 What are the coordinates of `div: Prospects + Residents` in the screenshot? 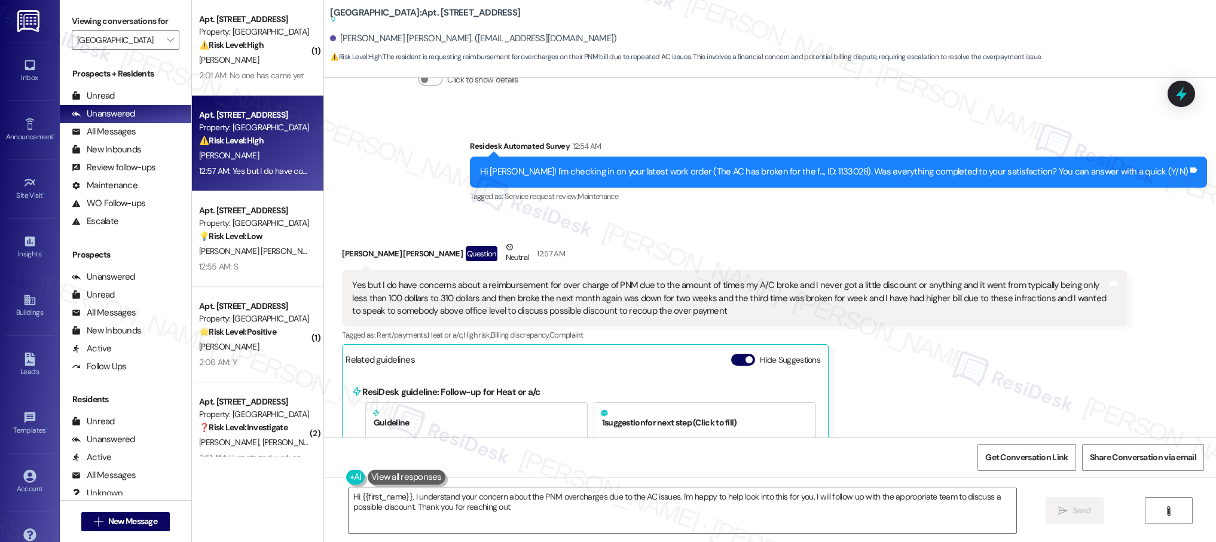 It's located at (126, 74).